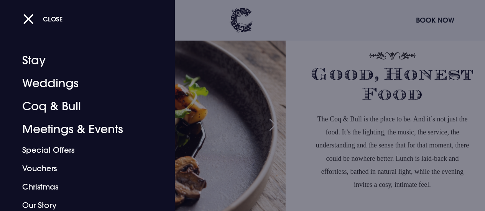 This screenshot has width=485, height=211. Describe the element at coordinates (82, 61) in the screenshot. I see `a: Stay` at that location.